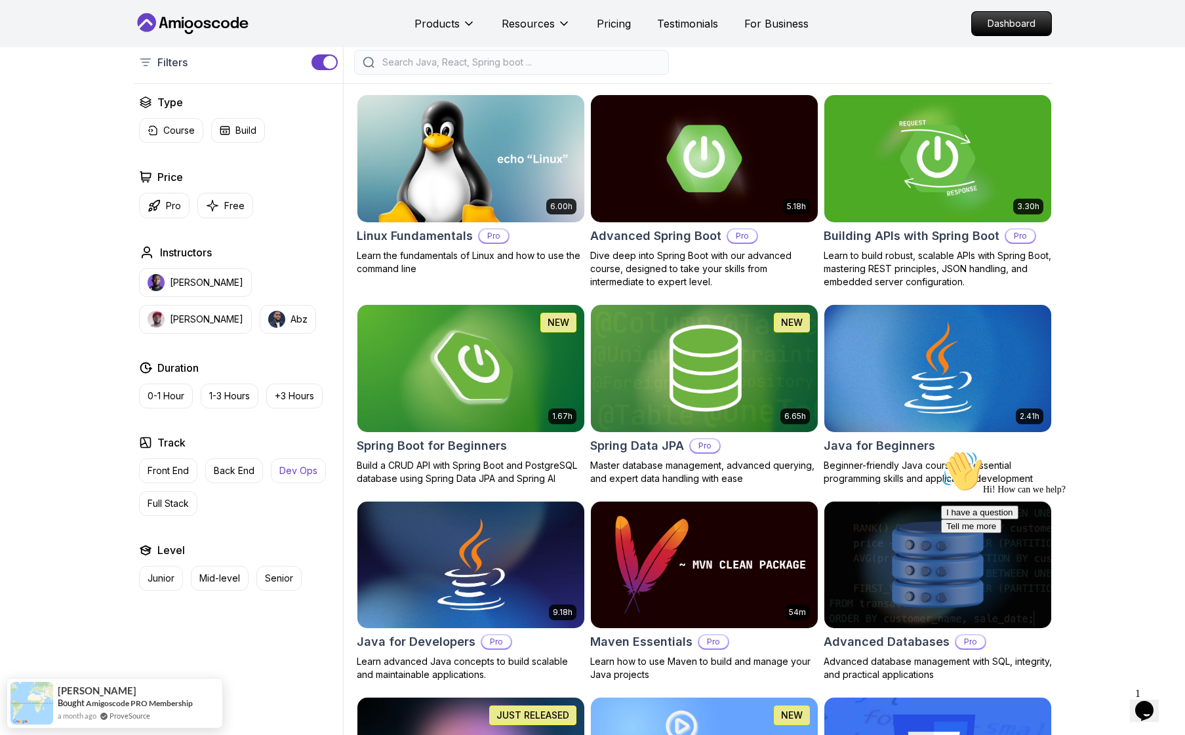  I want to click on p: 0-1 Hour, so click(166, 396).